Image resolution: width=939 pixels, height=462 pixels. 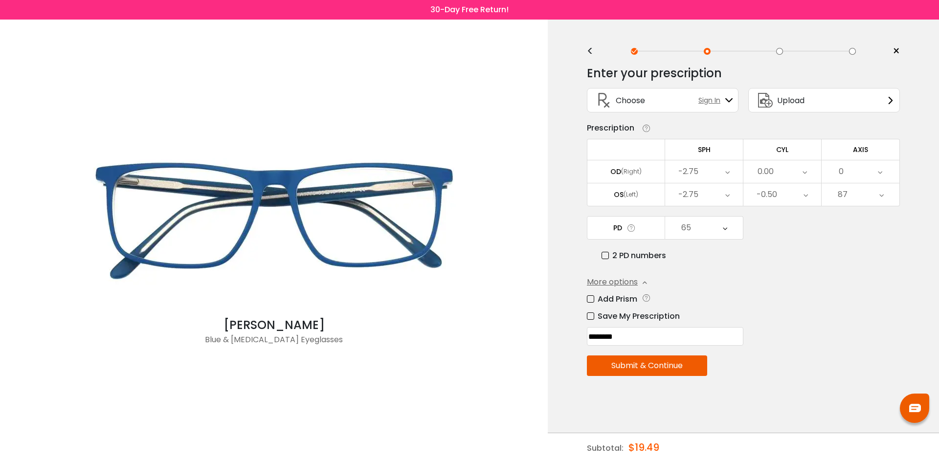 I want to click on div: (Left), so click(x=631, y=195).